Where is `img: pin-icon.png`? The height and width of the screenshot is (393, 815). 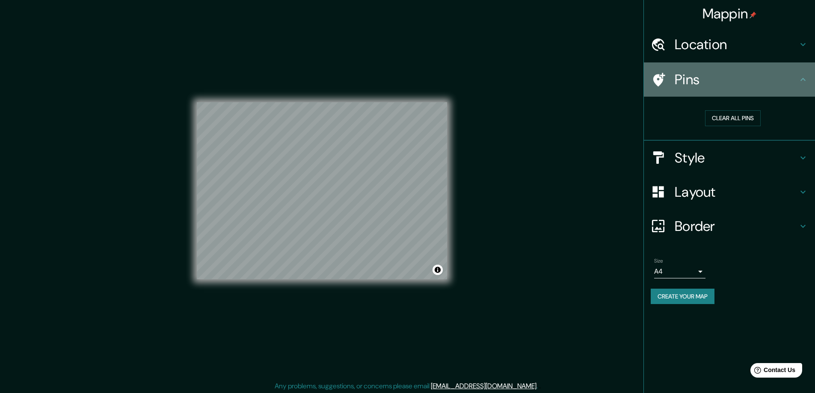
img: pin-icon.png is located at coordinates (753, 15).